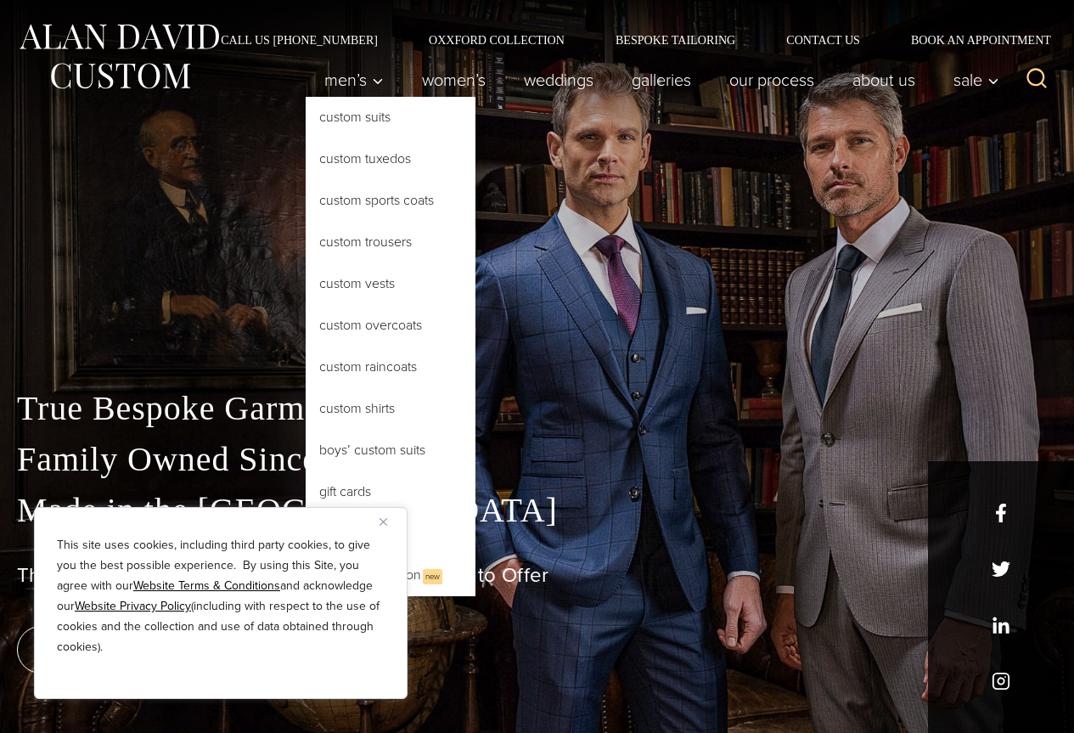 Image resolution: width=1074 pixels, height=733 pixels. I want to click on a: Custom Sports Coats, so click(391, 200).